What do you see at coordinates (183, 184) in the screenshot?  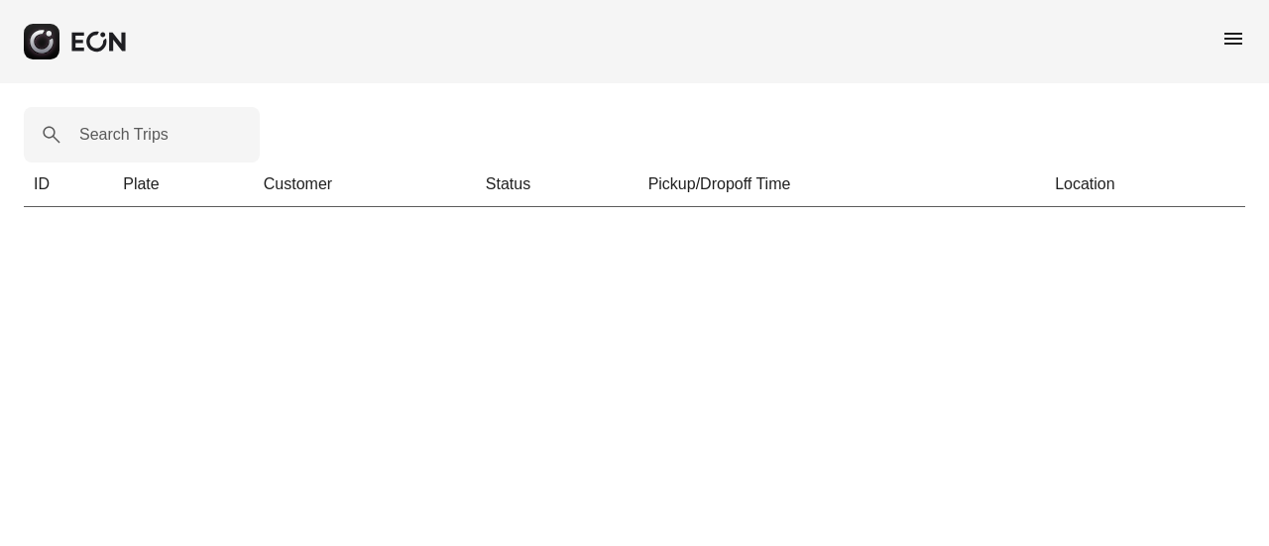 I see `th: Plate` at bounding box center [183, 184].